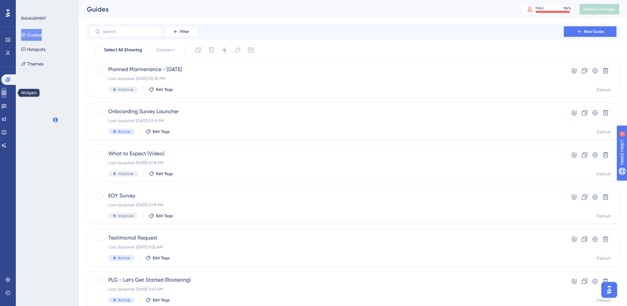  I want to click on span: New Guide, so click(594, 32).